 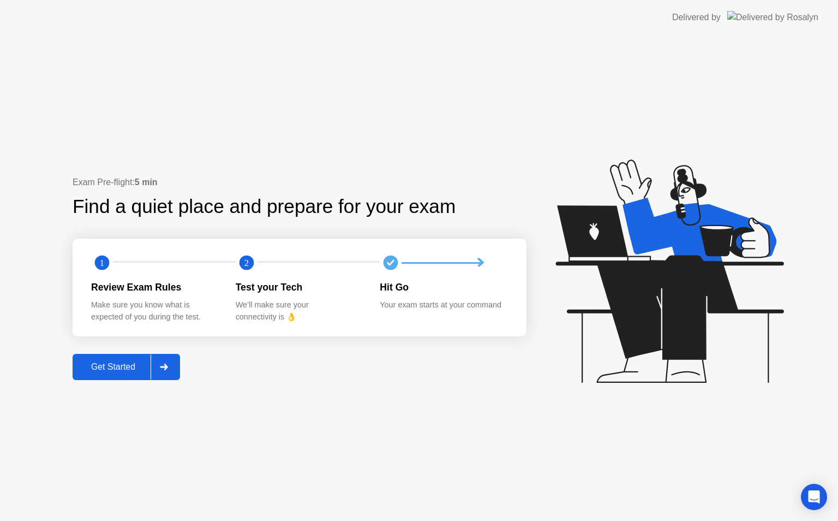 I want to click on div: Your exam starts at your command, so click(x=443, y=305).